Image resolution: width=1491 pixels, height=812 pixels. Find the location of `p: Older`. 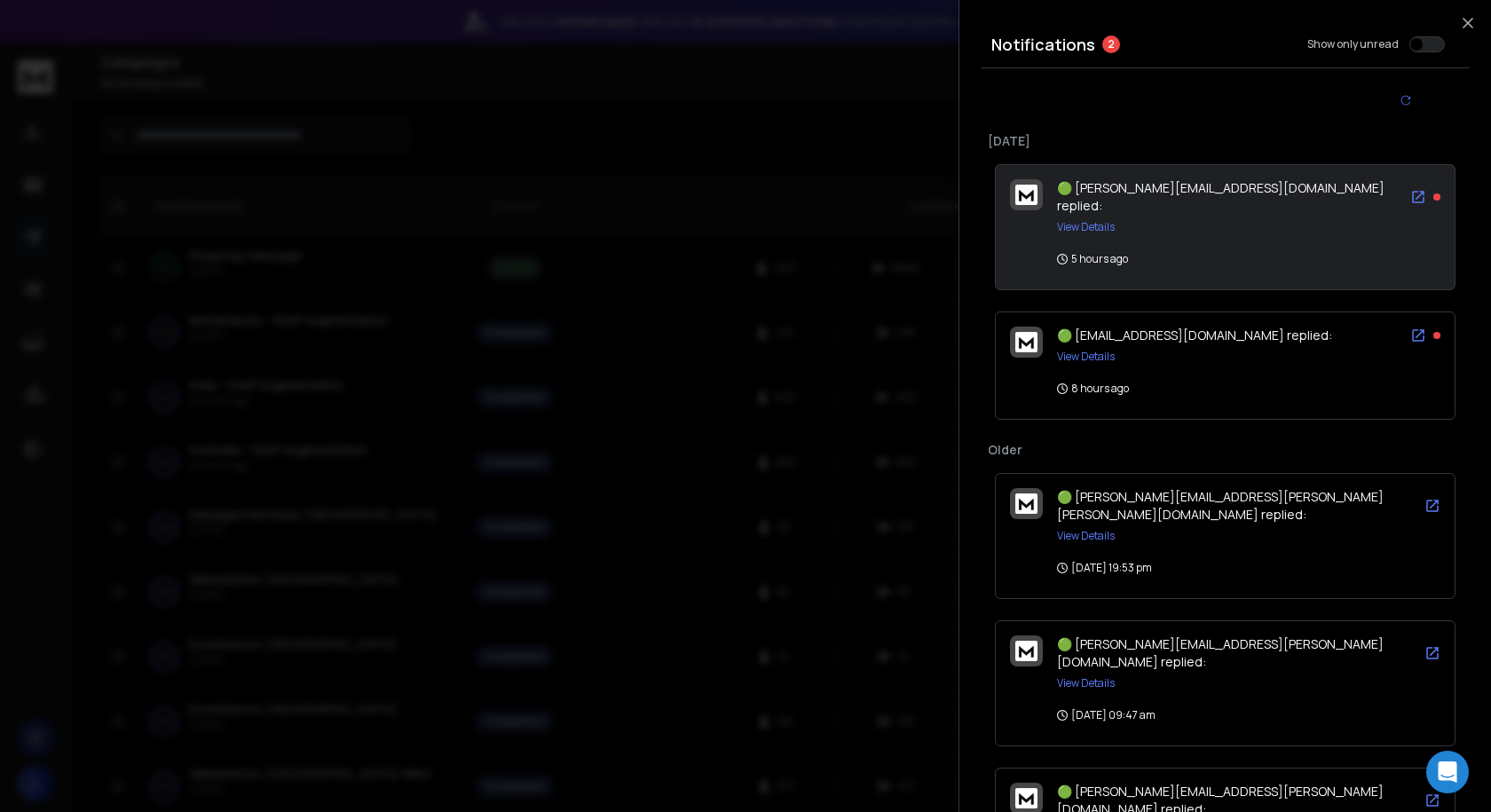

p: Older is located at coordinates (1225, 450).